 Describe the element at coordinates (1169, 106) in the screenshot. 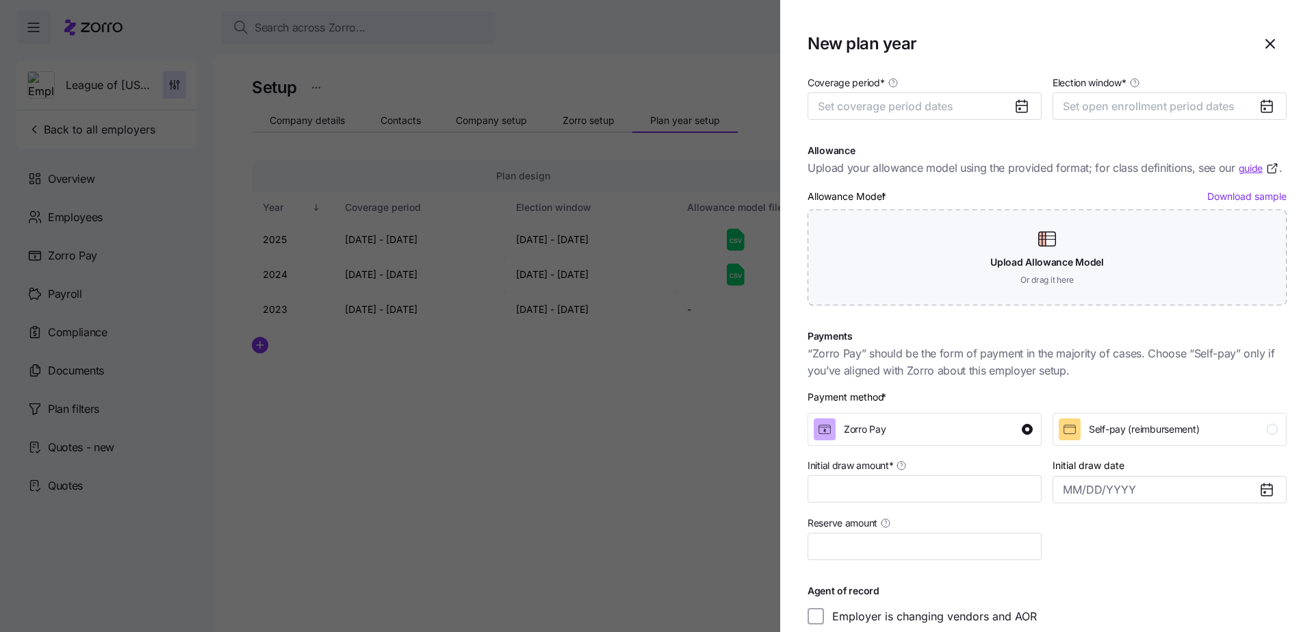

I see `button: Set open enrollment period dates` at that location.